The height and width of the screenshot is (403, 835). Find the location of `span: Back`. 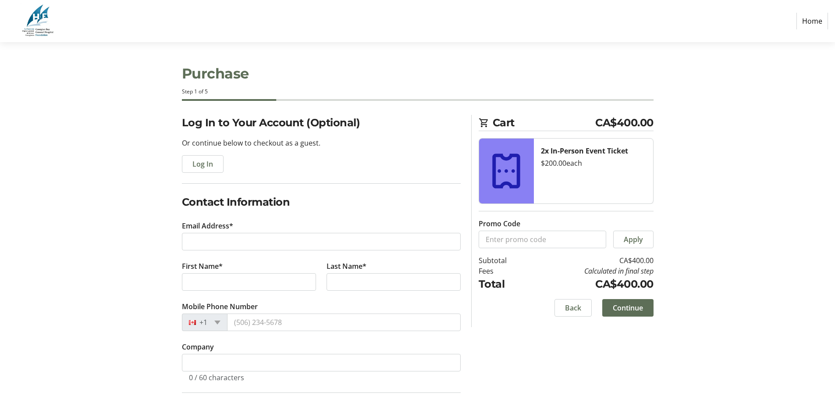

span: Back is located at coordinates (573, 308).